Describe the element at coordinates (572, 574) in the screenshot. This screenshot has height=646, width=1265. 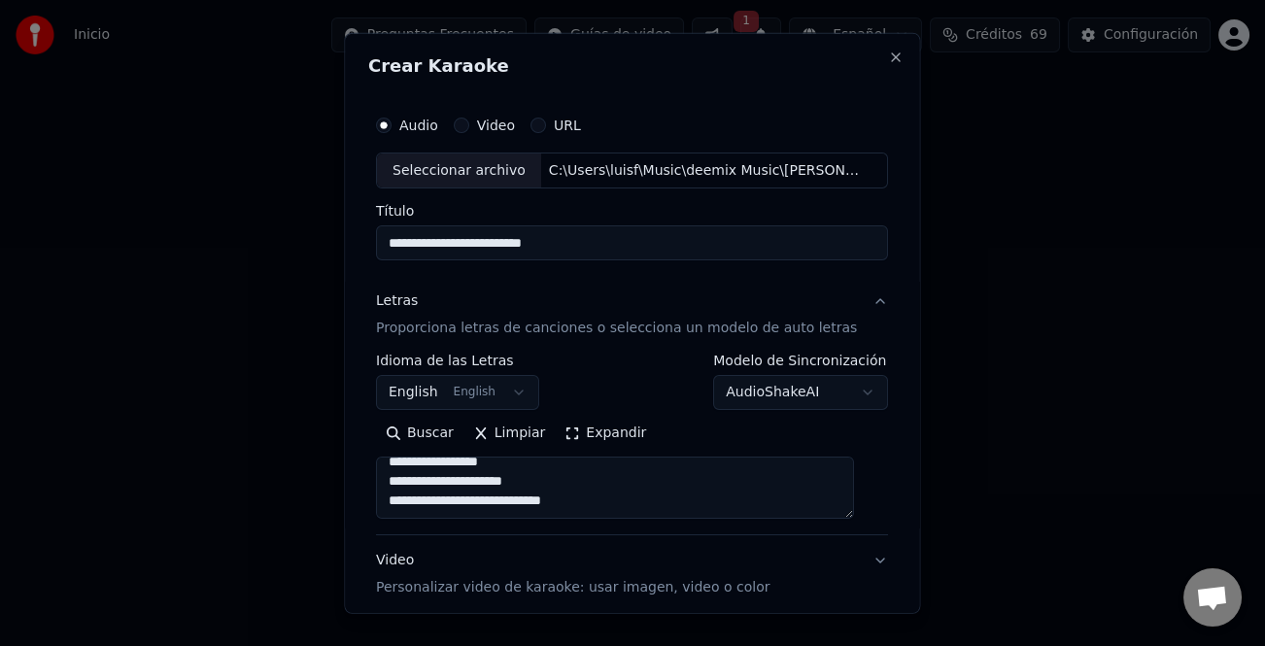
I see `div: Video` at that location.